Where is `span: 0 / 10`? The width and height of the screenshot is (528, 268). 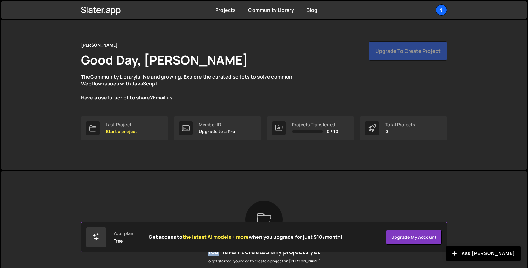 span: 0 / 10 is located at coordinates (332, 131).